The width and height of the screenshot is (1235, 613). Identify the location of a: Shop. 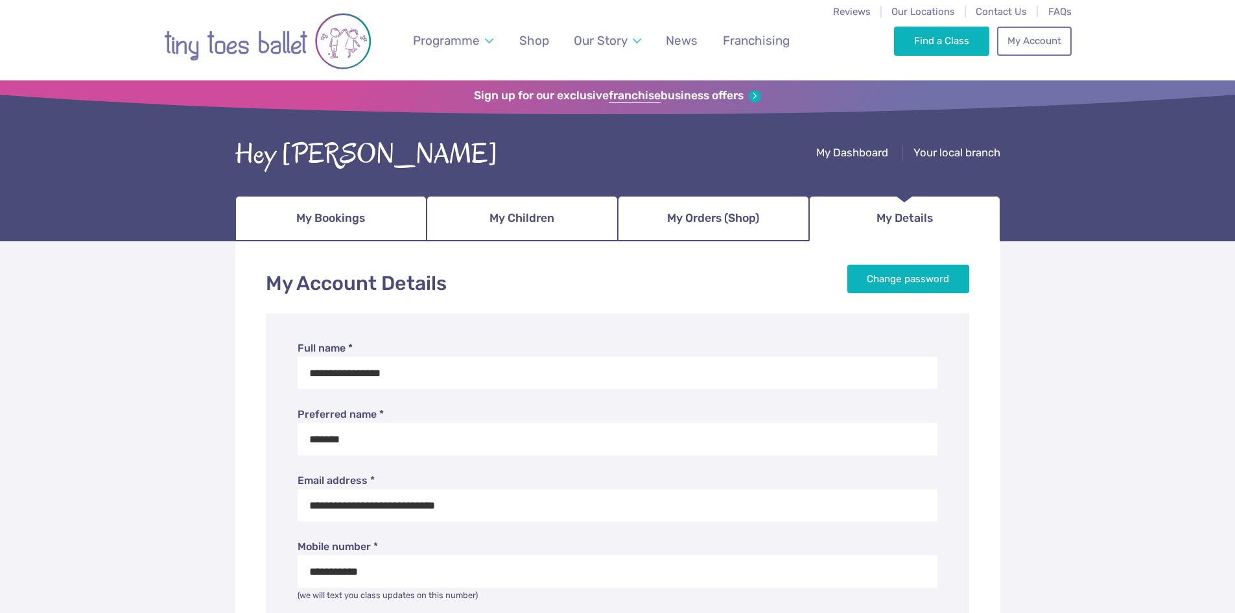
(533, 40).